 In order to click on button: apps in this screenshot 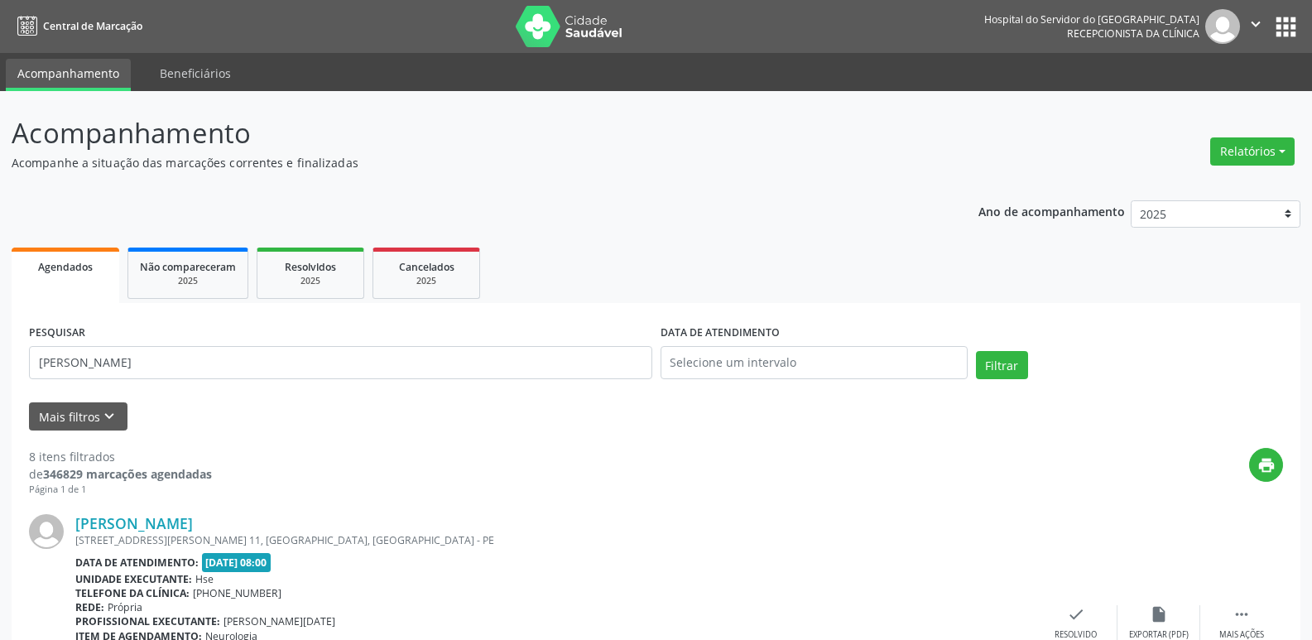, I will do `click(1286, 26)`.